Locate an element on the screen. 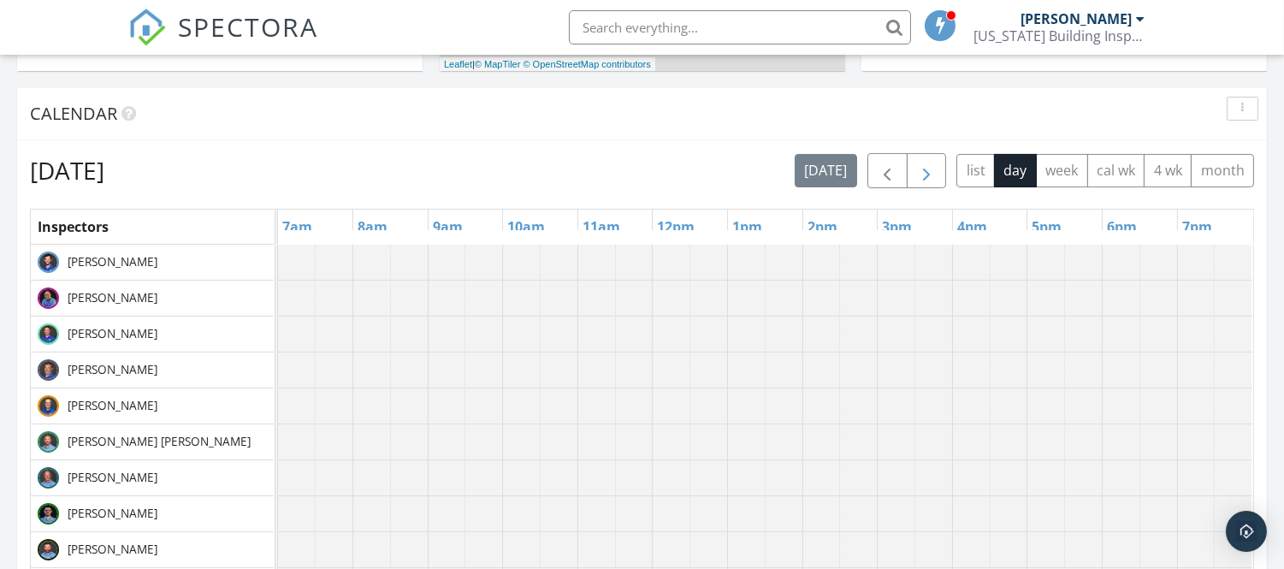 This screenshot has height=569, width=1284. img: don.jpg is located at coordinates (48, 441).